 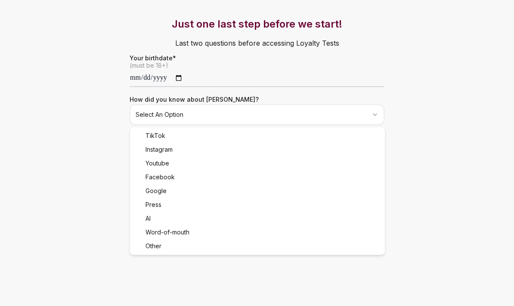 I want to click on span: Instagram, so click(x=159, y=149).